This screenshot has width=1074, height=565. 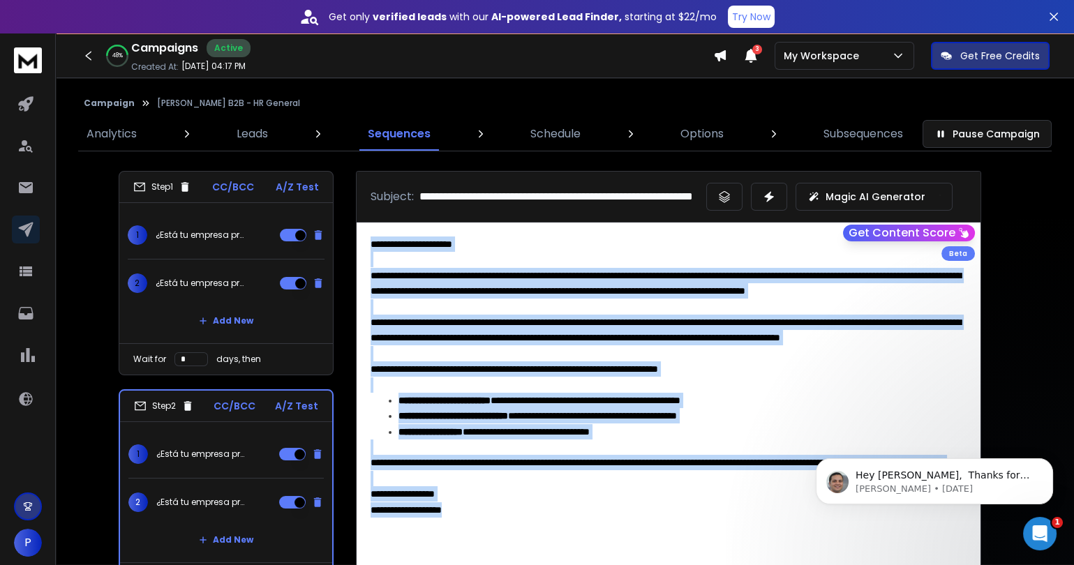 What do you see at coordinates (909, 233) in the screenshot?
I see `button: Get Content Score` at bounding box center [909, 233].